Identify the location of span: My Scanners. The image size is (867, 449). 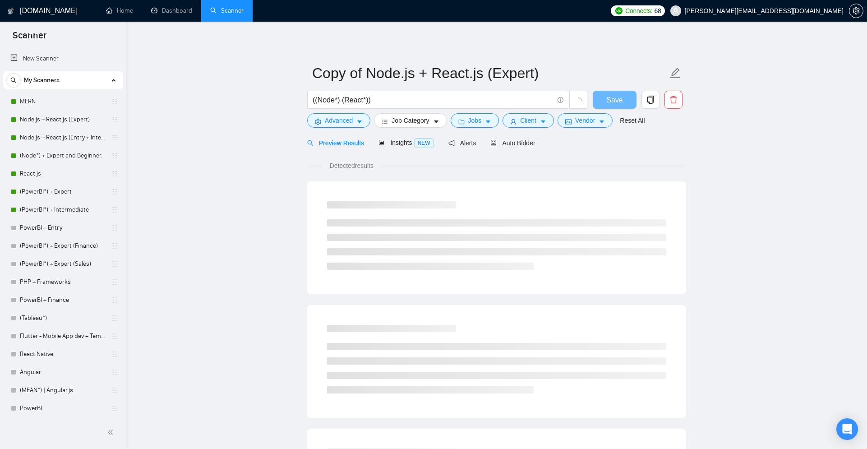
(42, 80).